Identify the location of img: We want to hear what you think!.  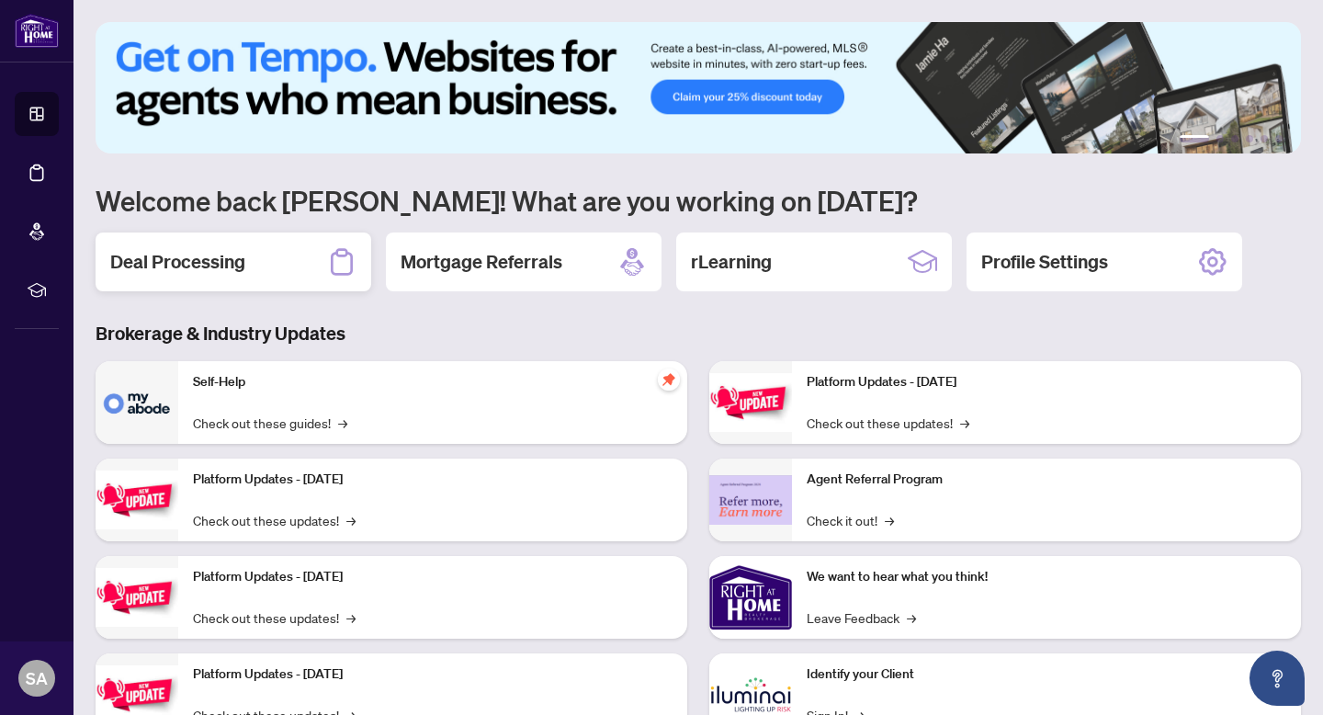
(751, 597).